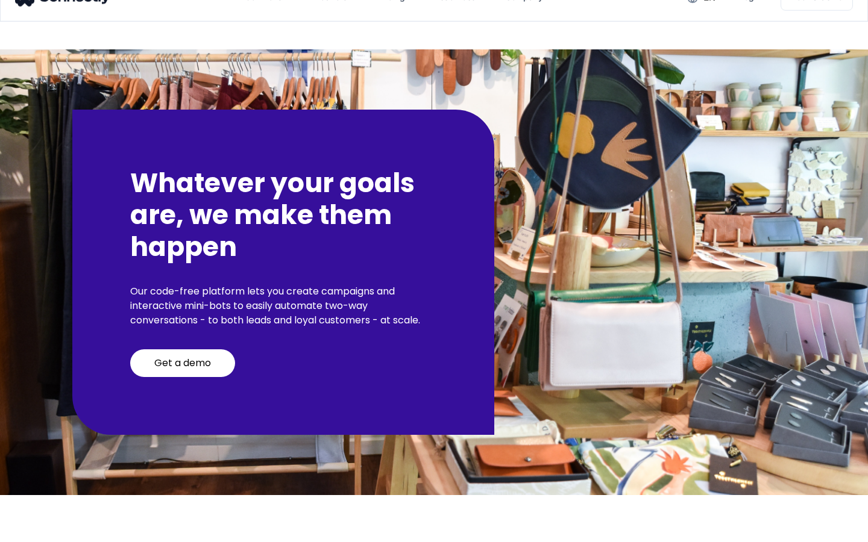 The image size is (868, 542). What do you see at coordinates (42, 530) in the screenshot?
I see `aside: Language selected: English` at bounding box center [42, 530].